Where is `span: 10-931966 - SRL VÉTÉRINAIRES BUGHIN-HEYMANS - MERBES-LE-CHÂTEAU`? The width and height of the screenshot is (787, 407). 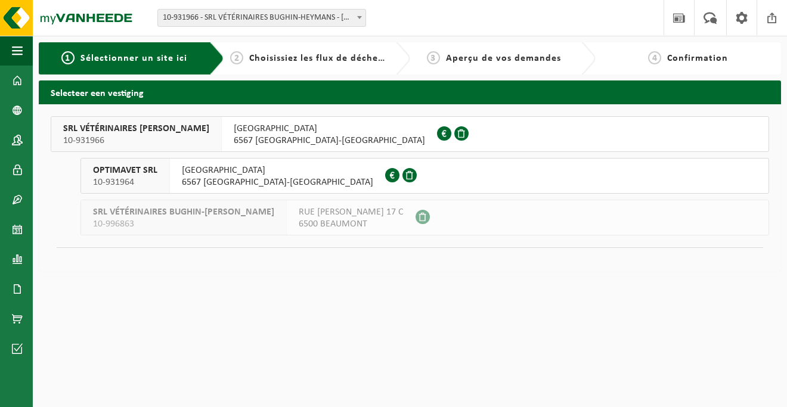 span: 10-931966 - SRL VÉTÉRINAIRES BUGHIN-HEYMANS - MERBES-LE-CHÂTEAU is located at coordinates (262, 18).